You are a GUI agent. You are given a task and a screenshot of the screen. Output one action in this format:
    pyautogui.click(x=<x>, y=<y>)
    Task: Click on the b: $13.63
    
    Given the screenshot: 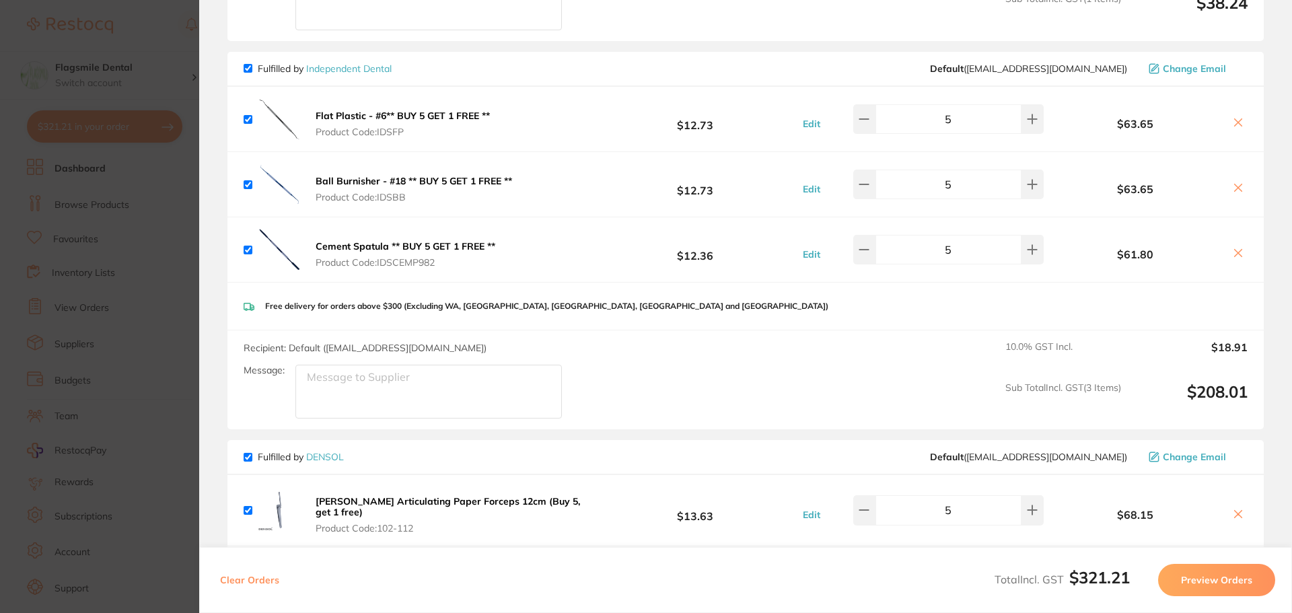 What is the action you would take?
    pyautogui.click(x=695, y=510)
    